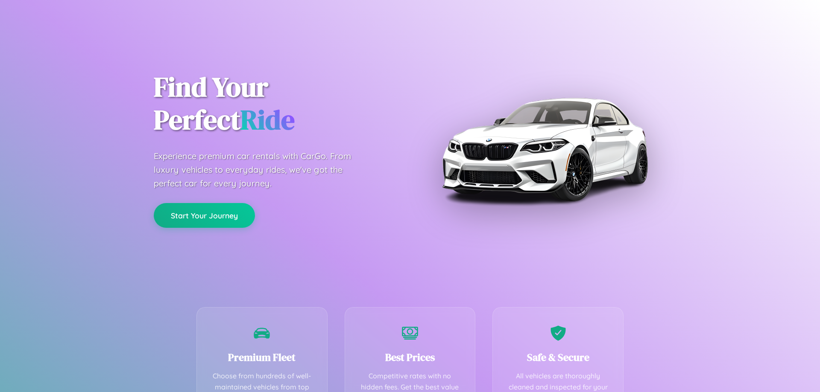 Image resolution: width=820 pixels, height=392 pixels. I want to click on img: Premium BMW car rental vehicle, so click(544, 149).